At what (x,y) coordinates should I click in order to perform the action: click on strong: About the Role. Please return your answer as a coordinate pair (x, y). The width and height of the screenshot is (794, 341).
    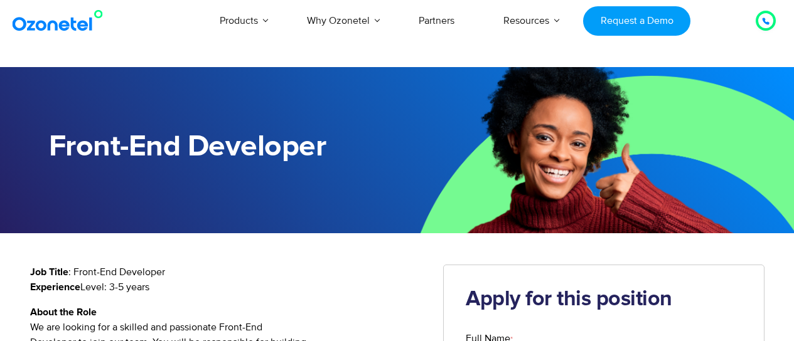
    Looking at the image, I should click on (63, 312).